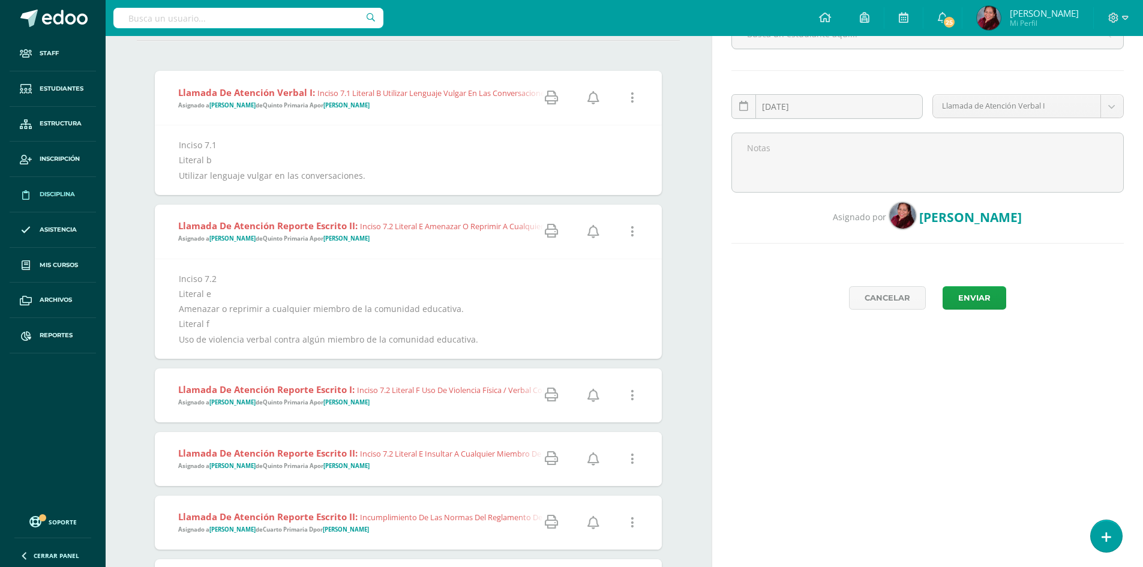  What do you see at coordinates (266, 390) in the screenshot?
I see `strong: Llamada de Atención Reporte Escrito I:` at bounding box center [266, 390].